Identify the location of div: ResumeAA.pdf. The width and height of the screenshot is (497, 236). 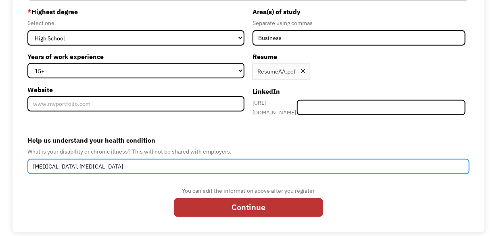
(276, 71).